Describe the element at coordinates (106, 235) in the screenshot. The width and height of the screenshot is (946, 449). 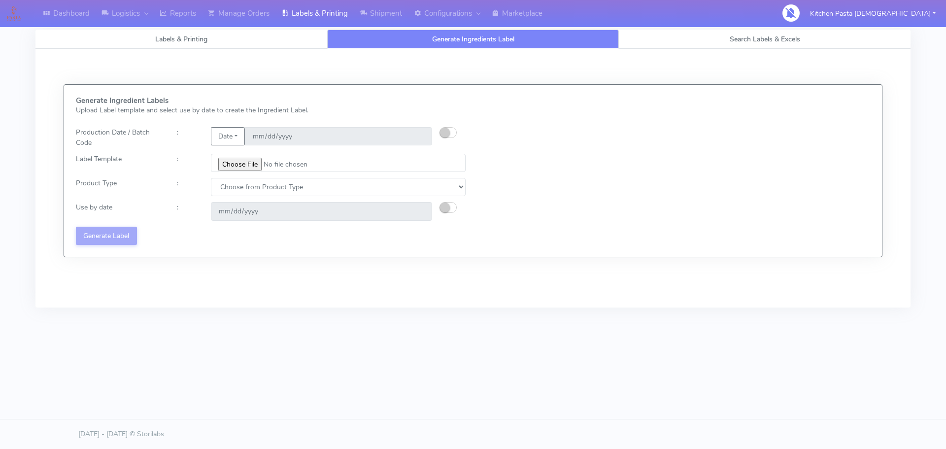
I see `button: Generate Label` at that location.